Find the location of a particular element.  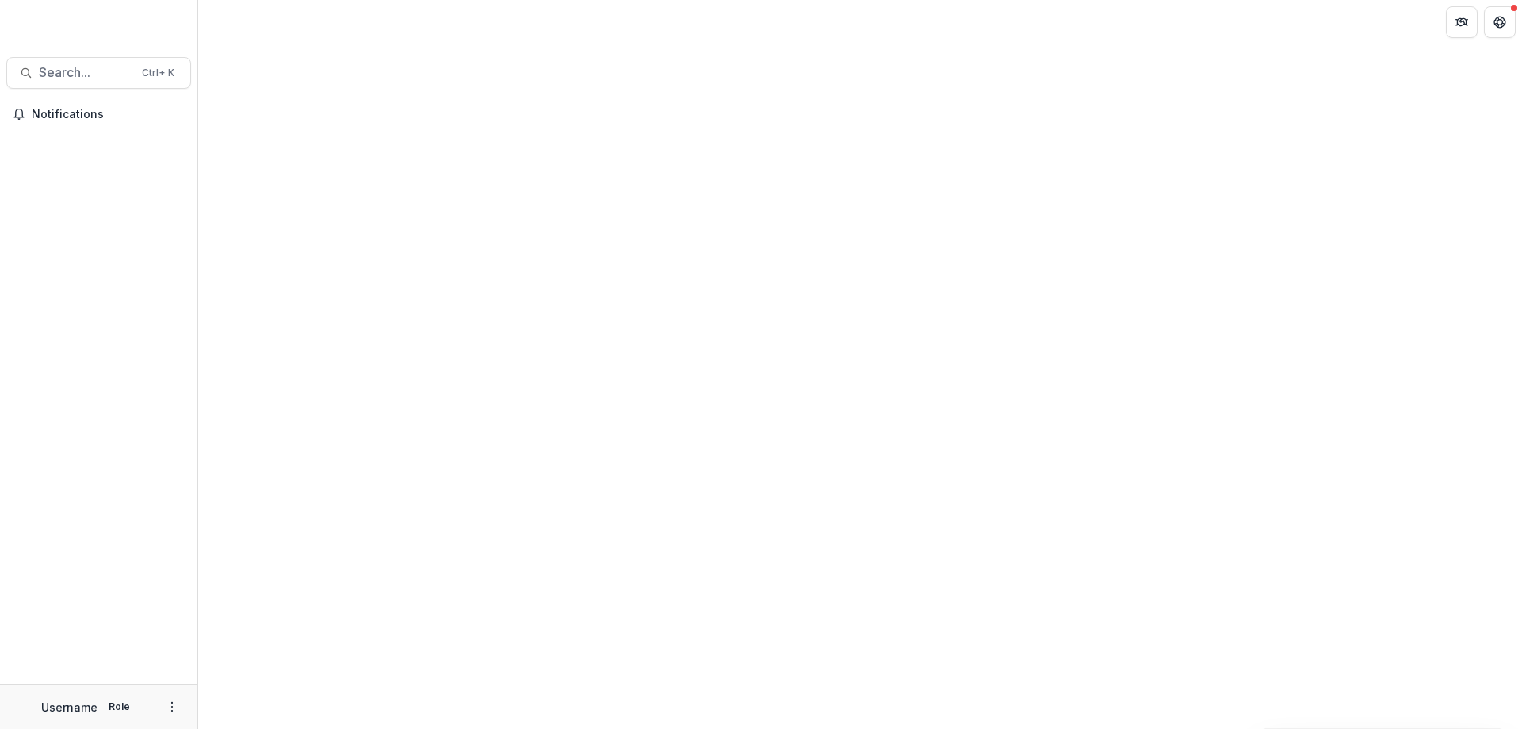

p: Role is located at coordinates (119, 707).